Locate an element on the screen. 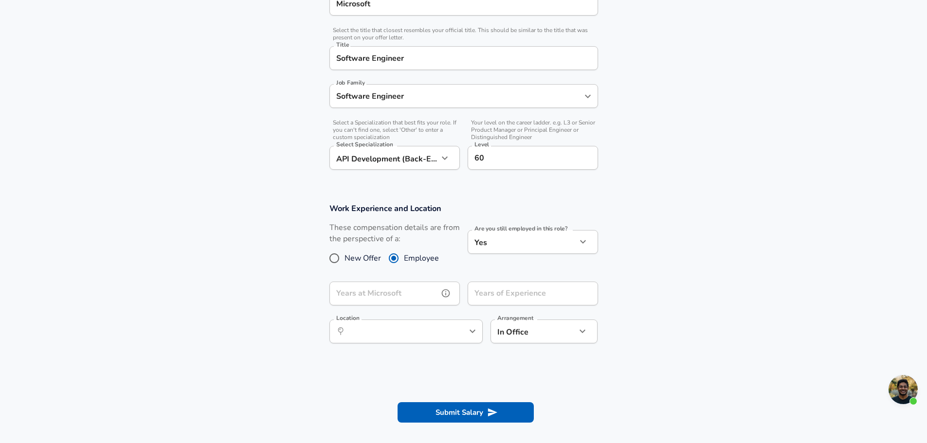  label: Select Specialization is located at coordinates (365, 145).